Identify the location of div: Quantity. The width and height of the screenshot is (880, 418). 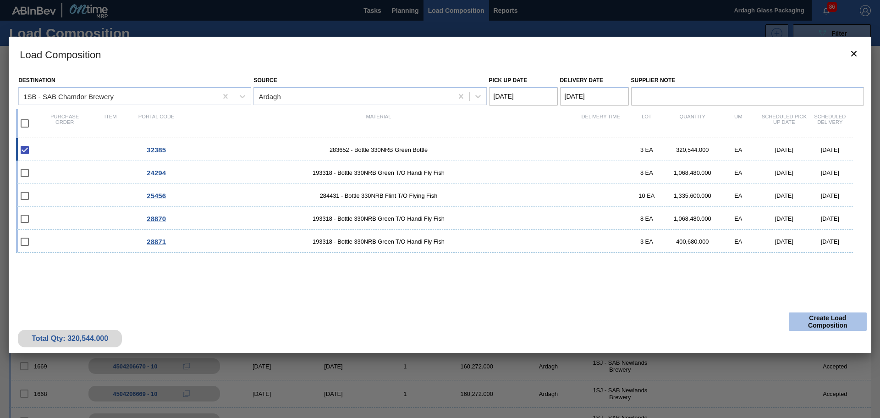
(693, 123).